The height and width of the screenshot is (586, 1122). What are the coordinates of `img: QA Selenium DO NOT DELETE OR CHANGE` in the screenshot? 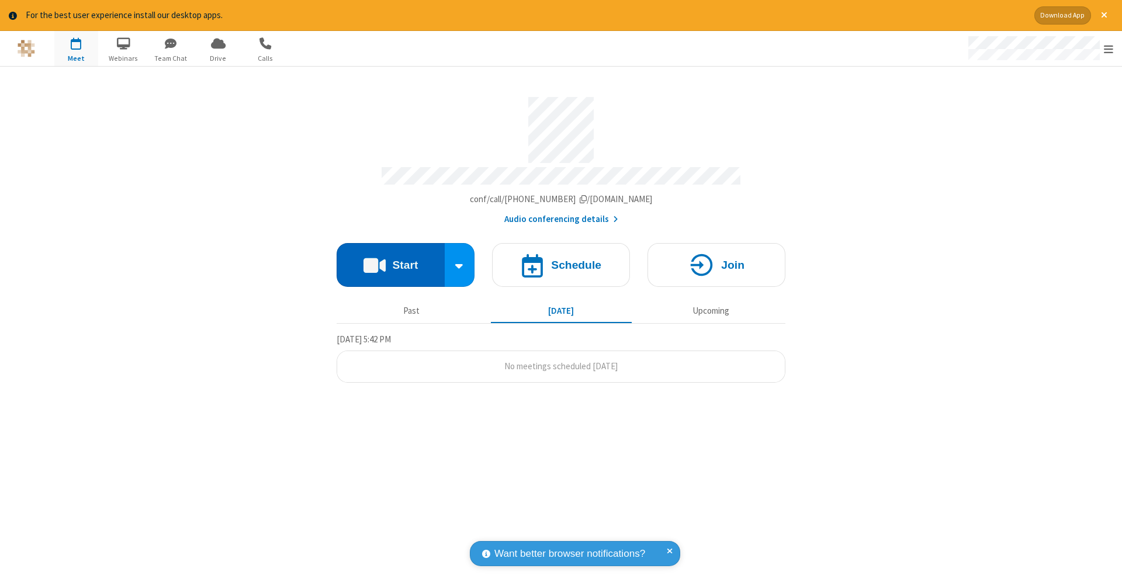 It's located at (26, 48).